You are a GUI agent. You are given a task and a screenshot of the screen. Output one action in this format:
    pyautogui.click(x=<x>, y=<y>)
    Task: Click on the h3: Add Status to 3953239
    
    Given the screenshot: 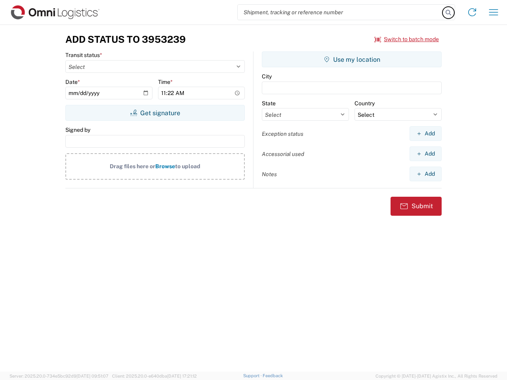 What is the action you would take?
    pyautogui.click(x=126, y=39)
    